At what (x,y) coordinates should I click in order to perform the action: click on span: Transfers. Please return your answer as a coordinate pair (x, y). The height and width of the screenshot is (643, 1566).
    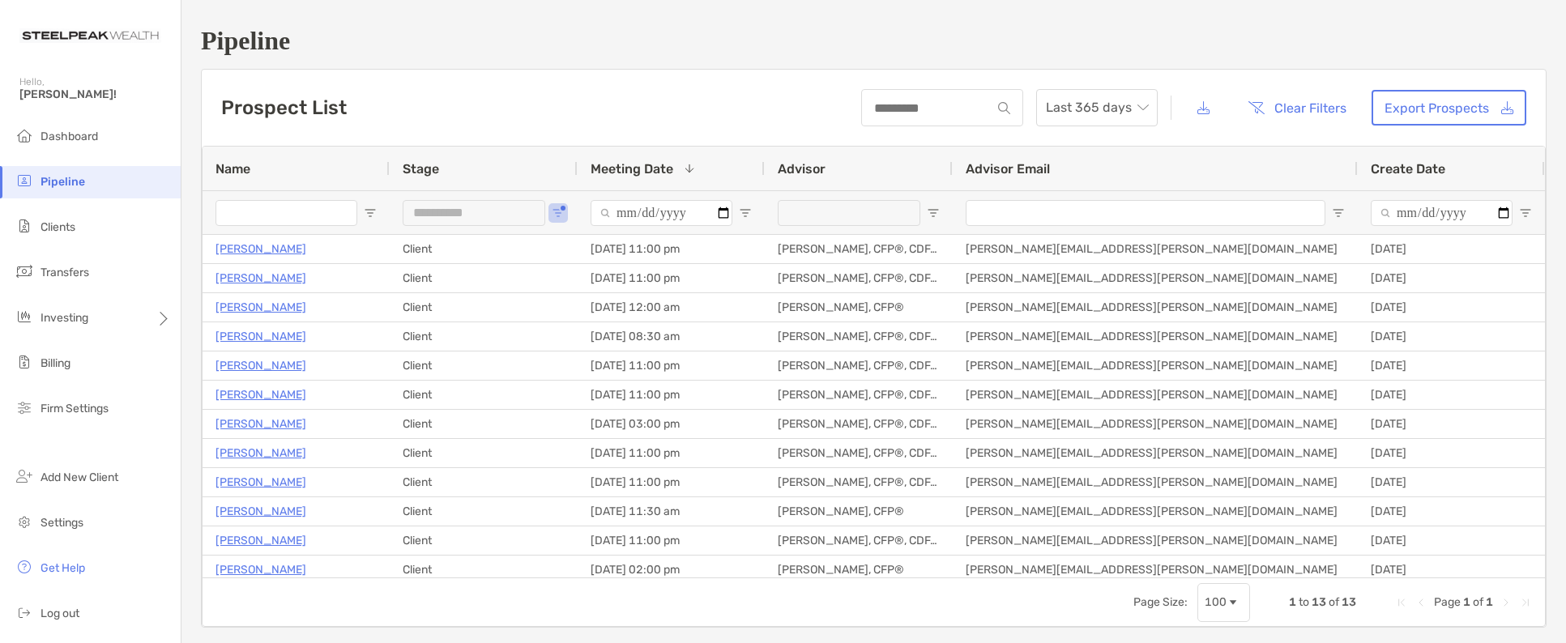
    Looking at the image, I should click on (65, 272).